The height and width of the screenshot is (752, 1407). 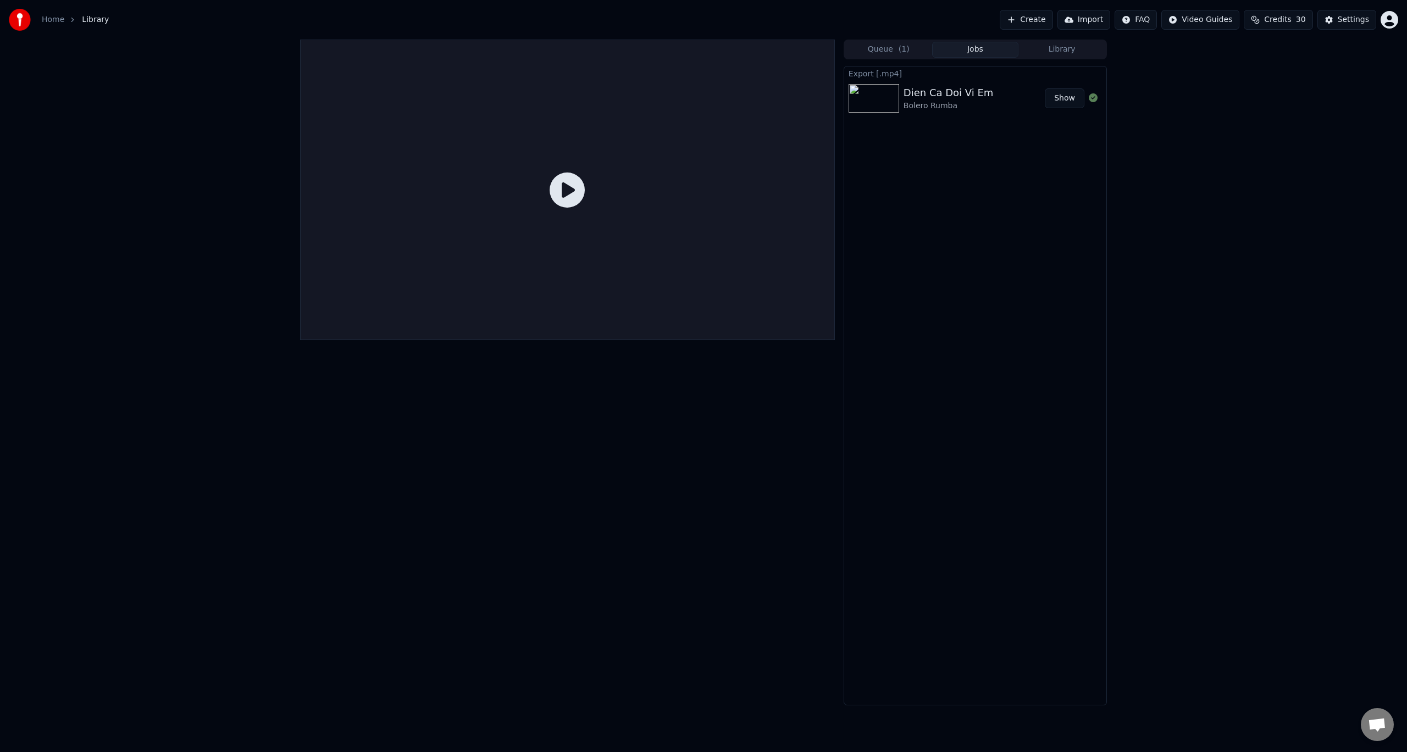 I want to click on button: Video Guides, so click(x=1200, y=20).